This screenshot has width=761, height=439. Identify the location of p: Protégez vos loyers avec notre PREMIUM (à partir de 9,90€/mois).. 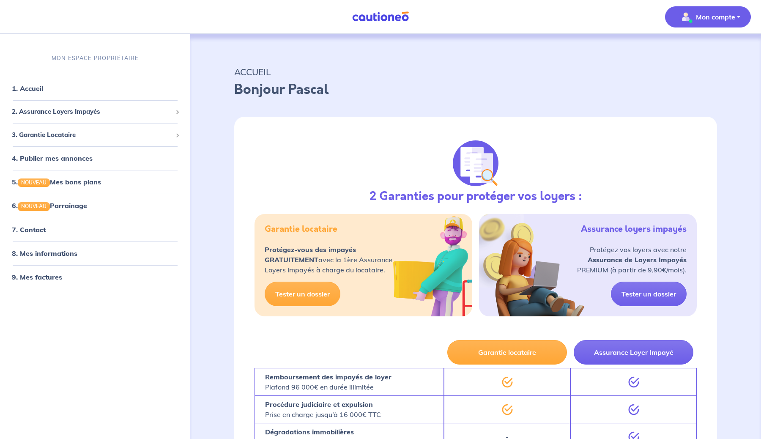
(632, 260).